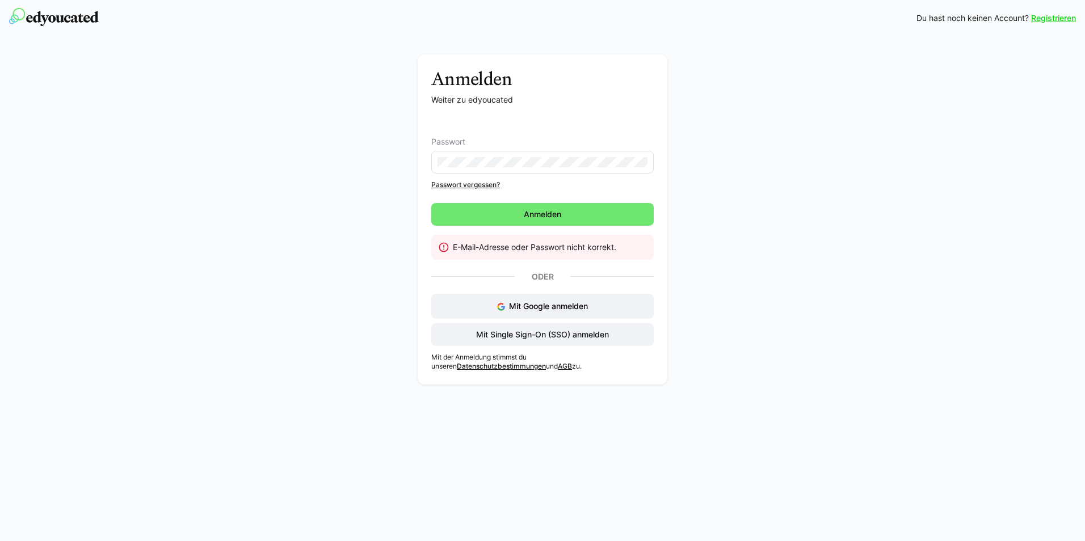 This screenshot has width=1085, height=541. I want to click on span: Mit Single Sign-On (SSO) anmelden, so click(542, 335).